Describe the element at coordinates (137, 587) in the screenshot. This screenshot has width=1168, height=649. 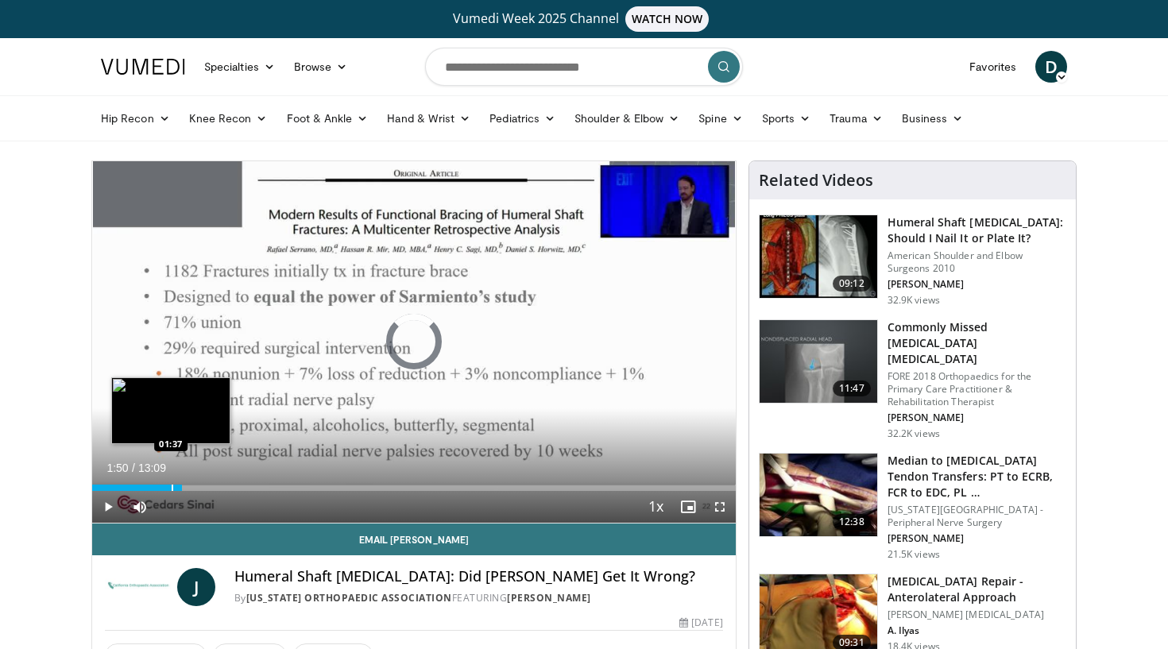
I see `img: California Orthopaedic Association` at that location.